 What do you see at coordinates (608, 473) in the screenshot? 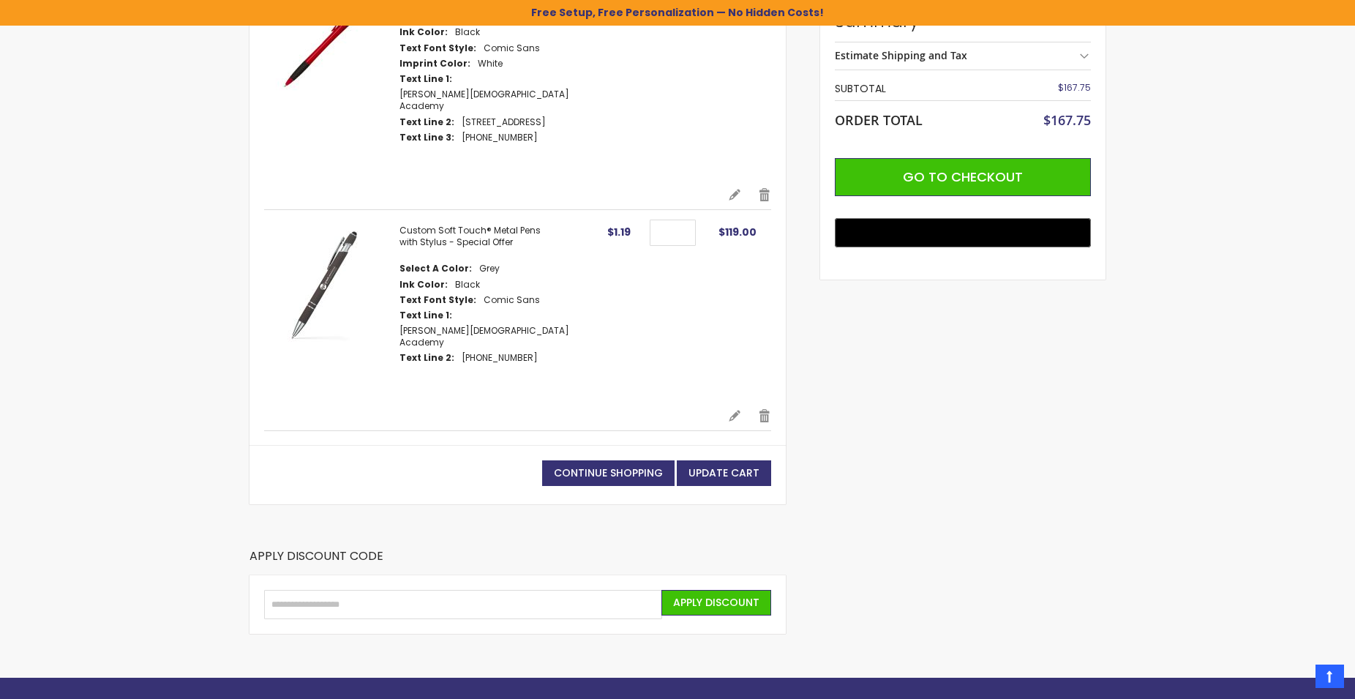
I see `a: Continue Shopping` at bounding box center [608, 473].